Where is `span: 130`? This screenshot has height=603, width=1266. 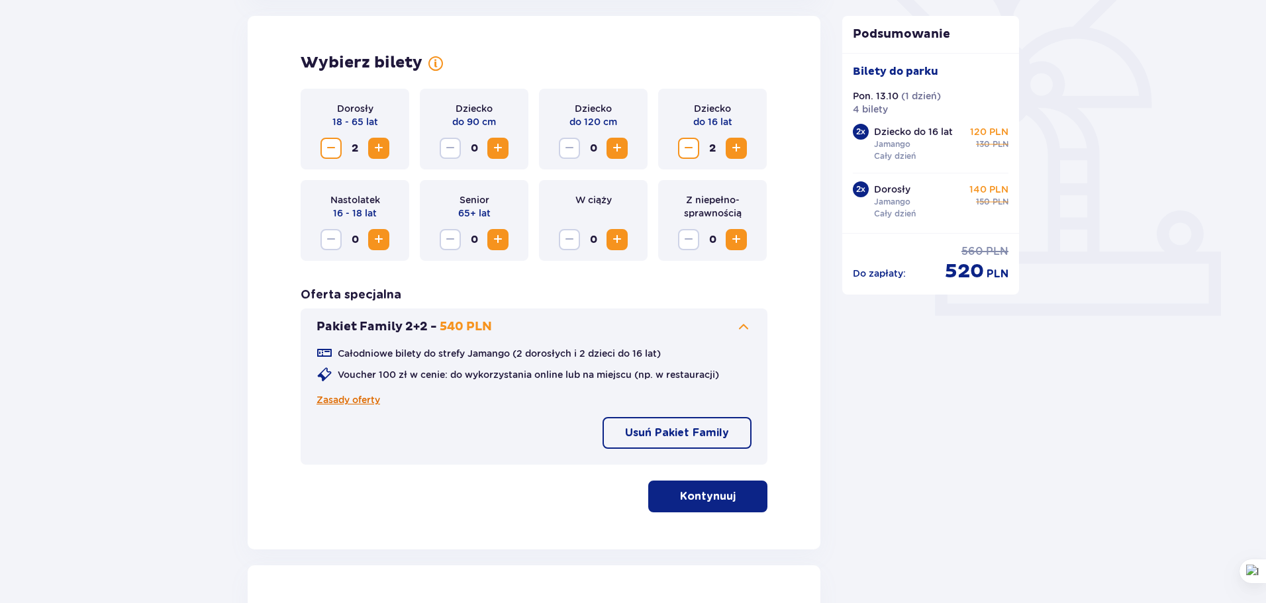 span: 130 is located at coordinates (983, 144).